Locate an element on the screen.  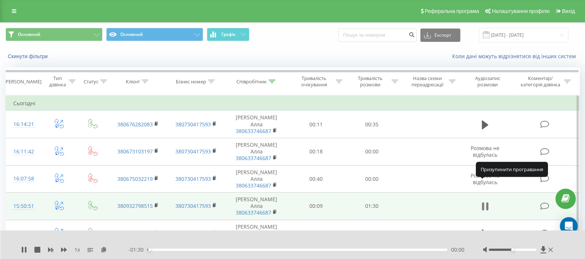
td: 00:35 is located at coordinates (372, 124).